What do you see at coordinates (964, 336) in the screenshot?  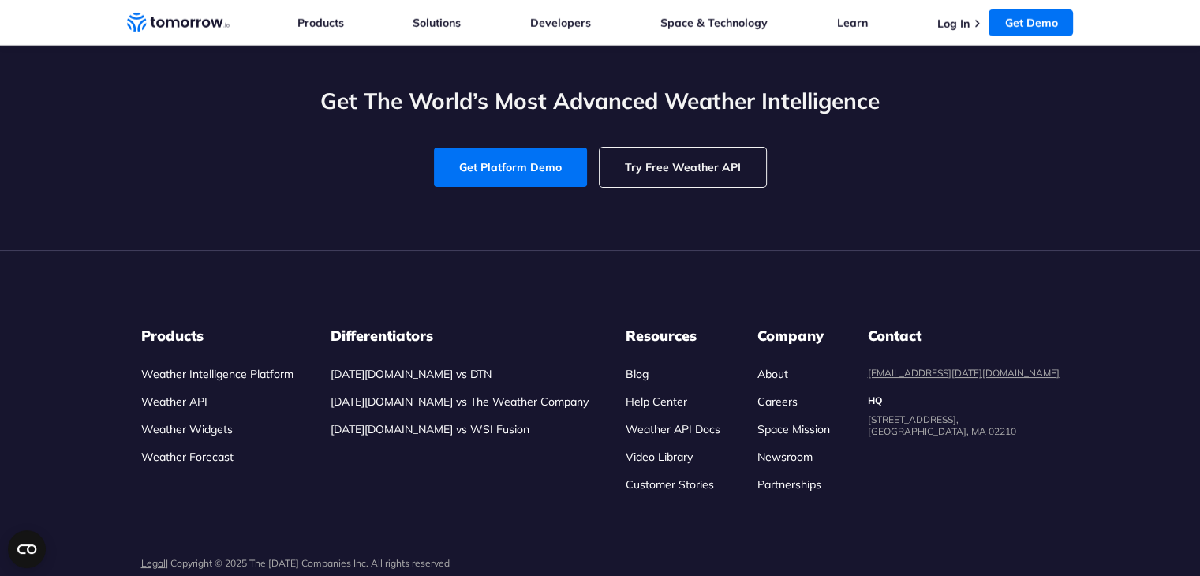 I see `dt: Contact` at bounding box center [964, 336].